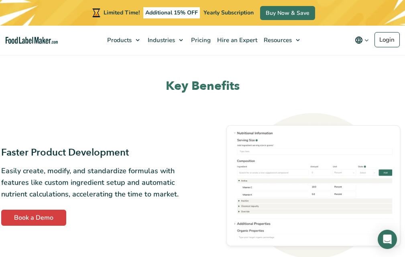  I want to click on span: Limited Time!, so click(122, 12).